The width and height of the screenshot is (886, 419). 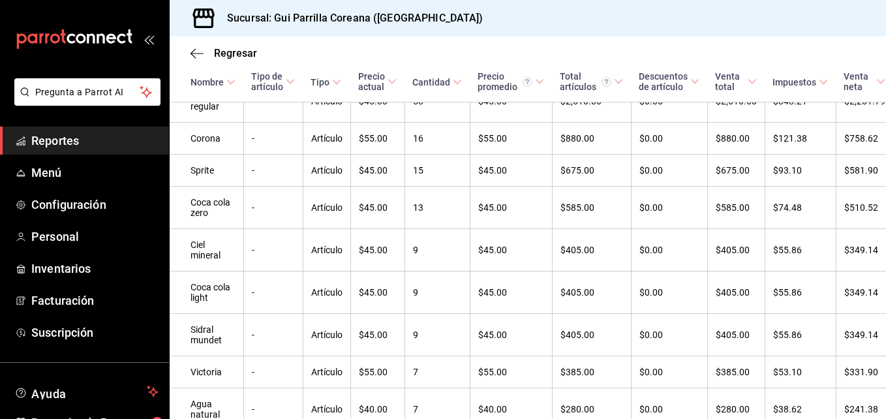 What do you see at coordinates (326, 82) in the screenshot?
I see `span: Tipo` at bounding box center [326, 82].